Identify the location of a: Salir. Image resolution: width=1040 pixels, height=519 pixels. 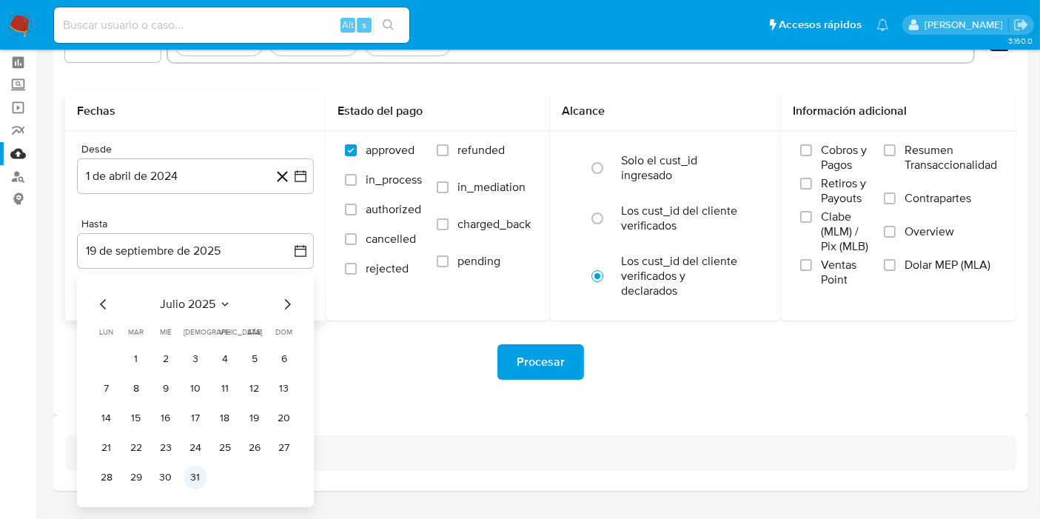
(1021, 24).